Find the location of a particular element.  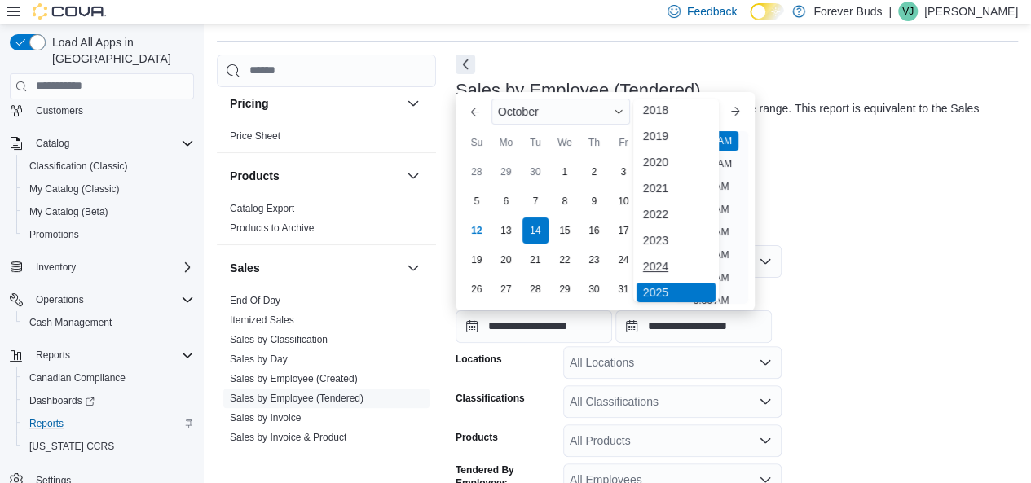

a: Customers is located at coordinates (59, 111).